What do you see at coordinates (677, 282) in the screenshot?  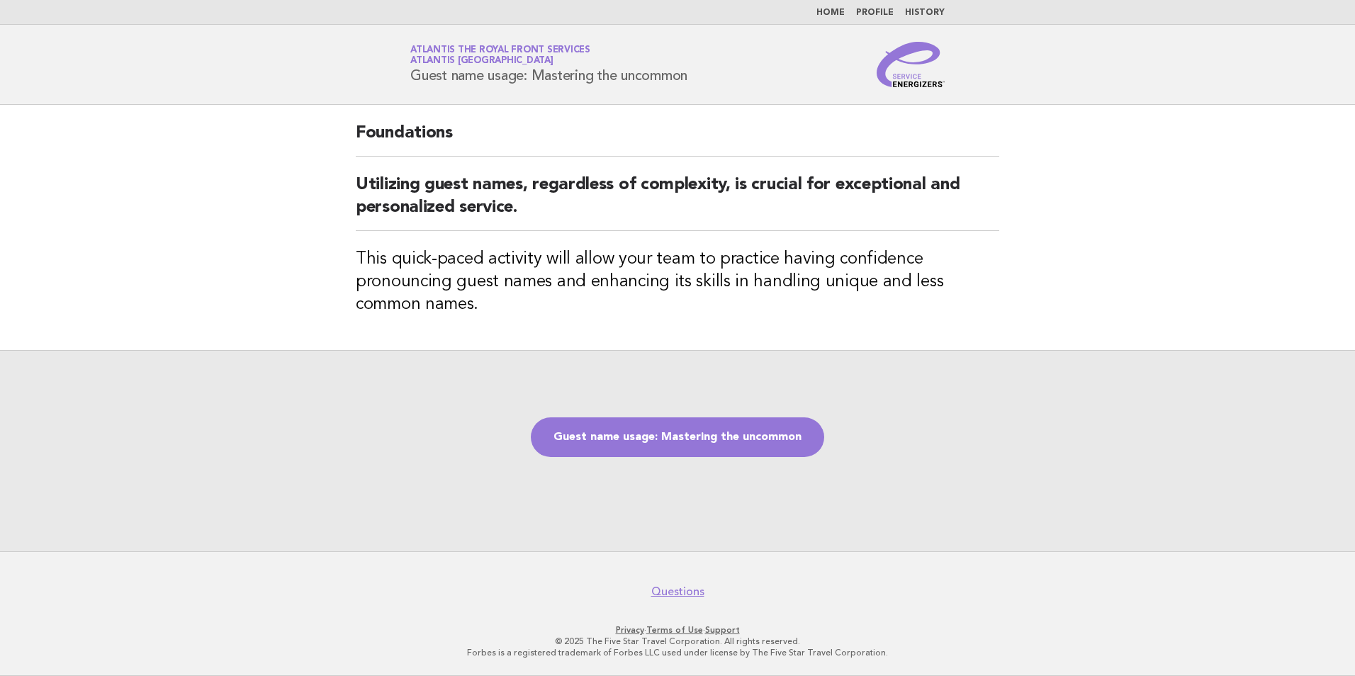 I see `h3: This quick-paced activity will allow your team to practice having confidence pronouncing guest na...` at bounding box center [677, 282].